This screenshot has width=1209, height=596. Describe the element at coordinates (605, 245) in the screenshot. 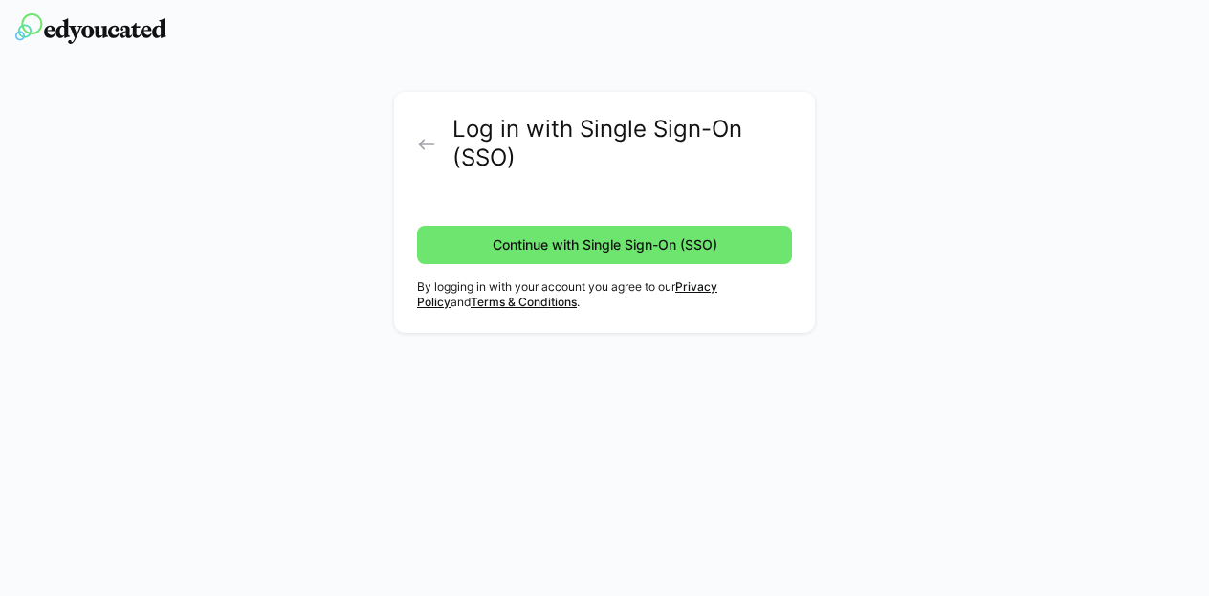

I see `button: Continue with Single Sign-On (SSO)` at that location.